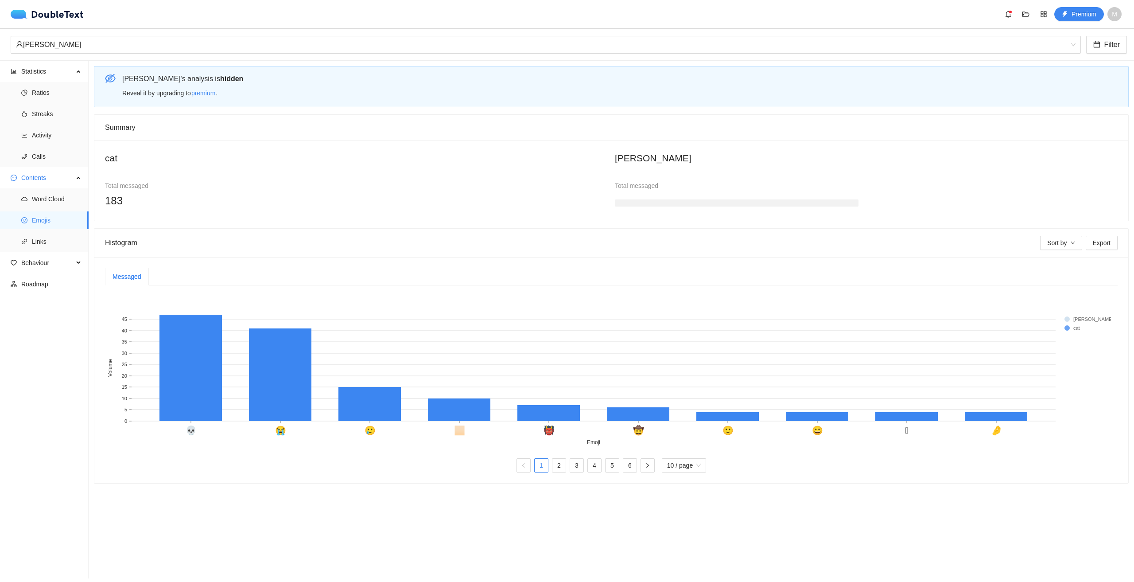 The image size is (1134, 582). Describe the element at coordinates (648, 465) in the screenshot. I see `button: right` at that location.